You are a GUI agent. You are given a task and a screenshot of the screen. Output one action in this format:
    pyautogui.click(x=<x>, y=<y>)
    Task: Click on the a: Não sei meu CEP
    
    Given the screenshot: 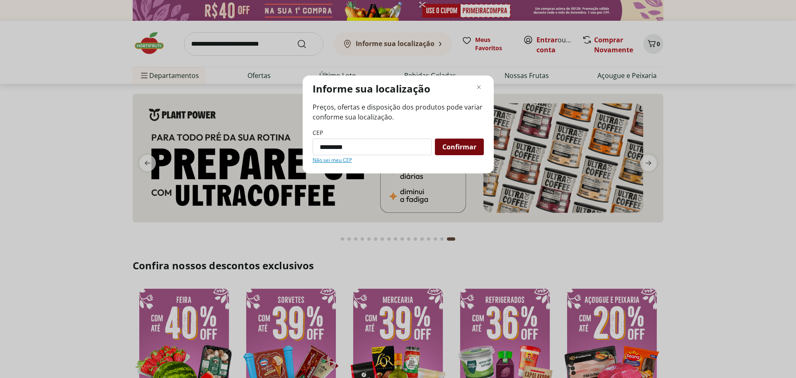 What is the action you would take?
    pyautogui.click(x=332, y=160)
    